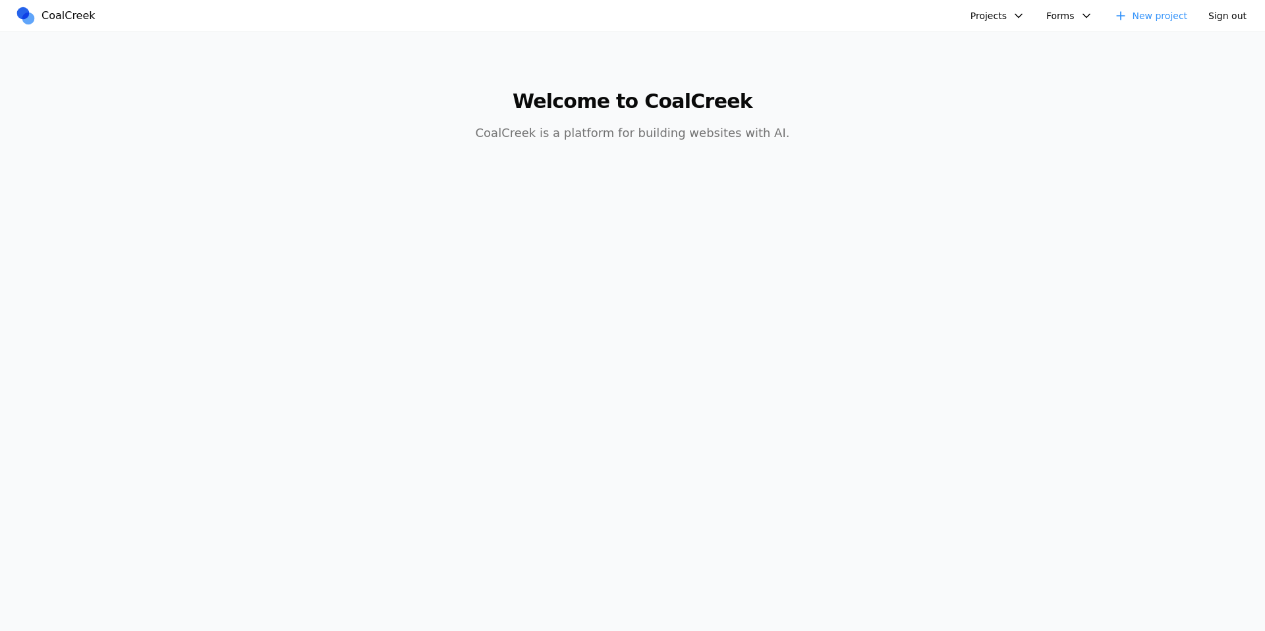  Describe the element at coordinates (633, 101) in the screenshot. I see `h1: Welcome to CoalCreek` at that location.